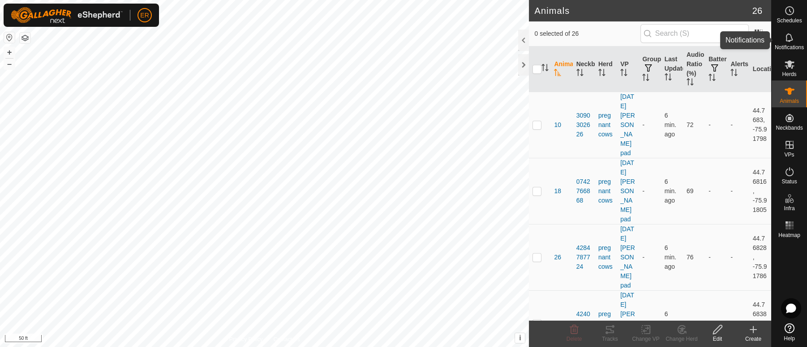 Image resolution: width=807 pixels, height=347 pixels. I want to click on span: Schedules, so click(789, 21).